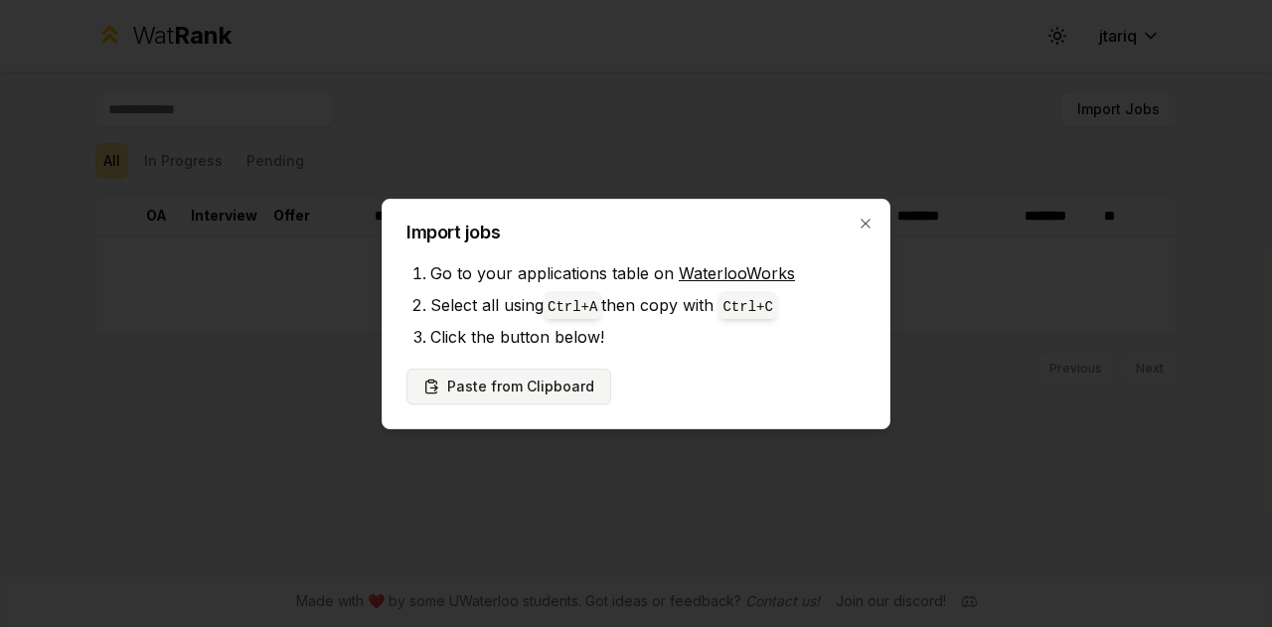 The image size is (1272, 627). What do you see at coordinates (636, 233) in the screenshot?
I see `h2: Import jobs` at bounding box center [636, 233].